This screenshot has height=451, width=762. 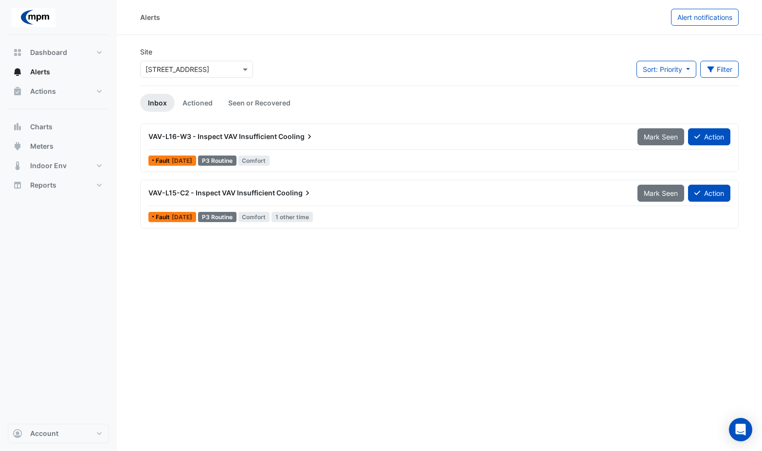 I want to click on button: Filter, so click(x=720, y=69).